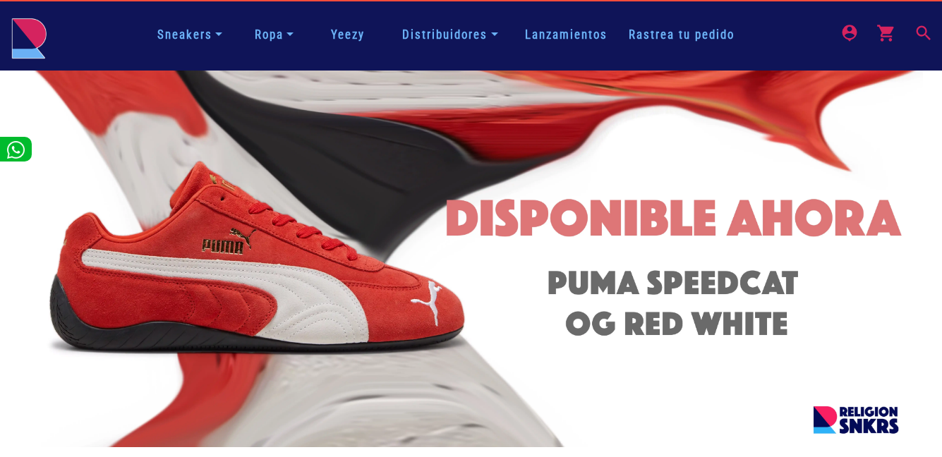 This screenshot has height=457, width=942. Describe the element at coordinates (348, 35) in the screenshot. I see `a: Yeezy` at that location.